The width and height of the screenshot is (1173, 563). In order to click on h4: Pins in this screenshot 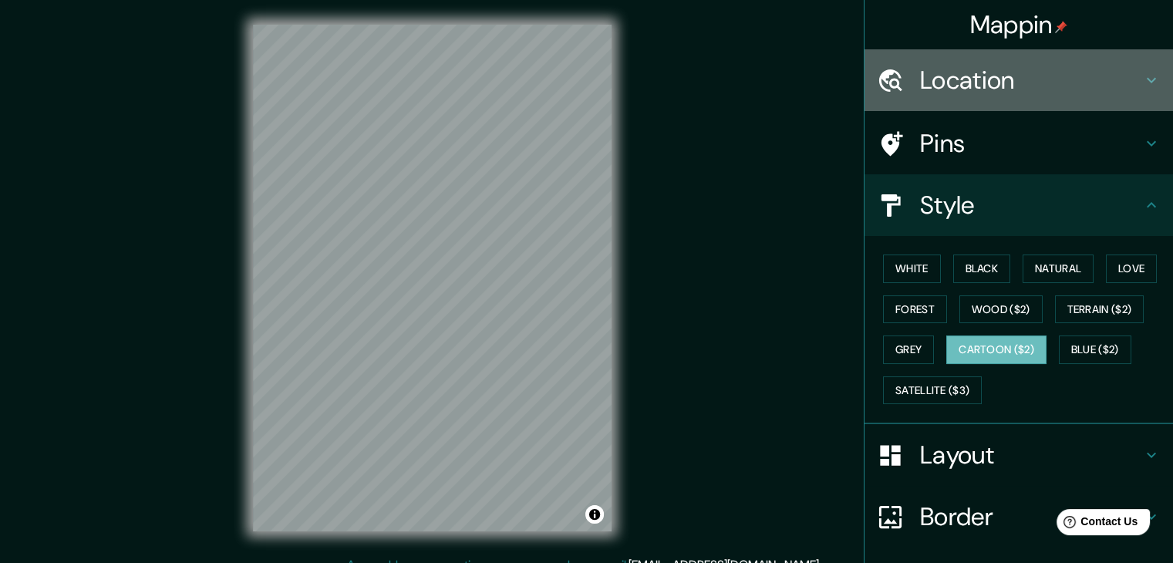, I will do `click(1031, 143)`.